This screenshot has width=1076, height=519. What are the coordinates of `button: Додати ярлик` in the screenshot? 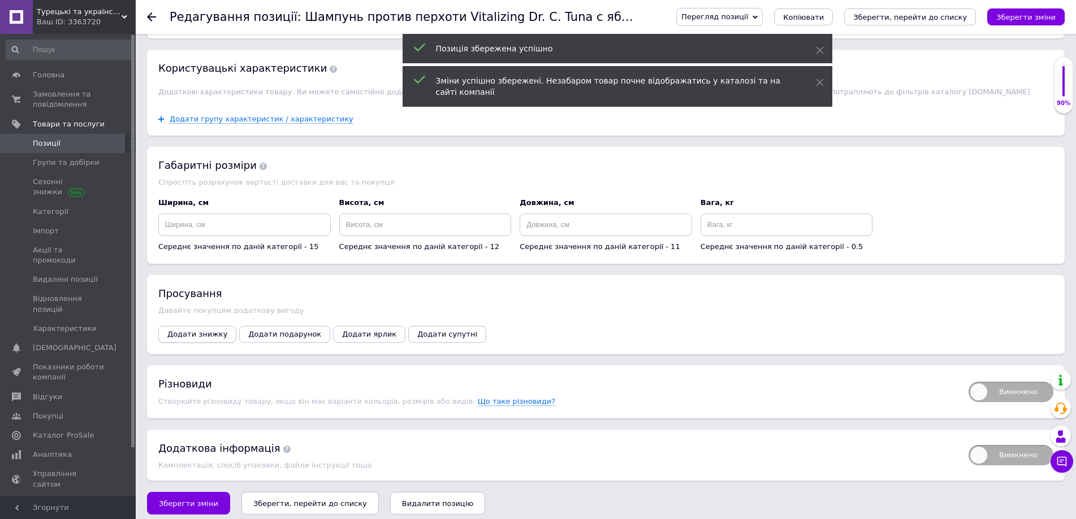 It's located at (369, 335).